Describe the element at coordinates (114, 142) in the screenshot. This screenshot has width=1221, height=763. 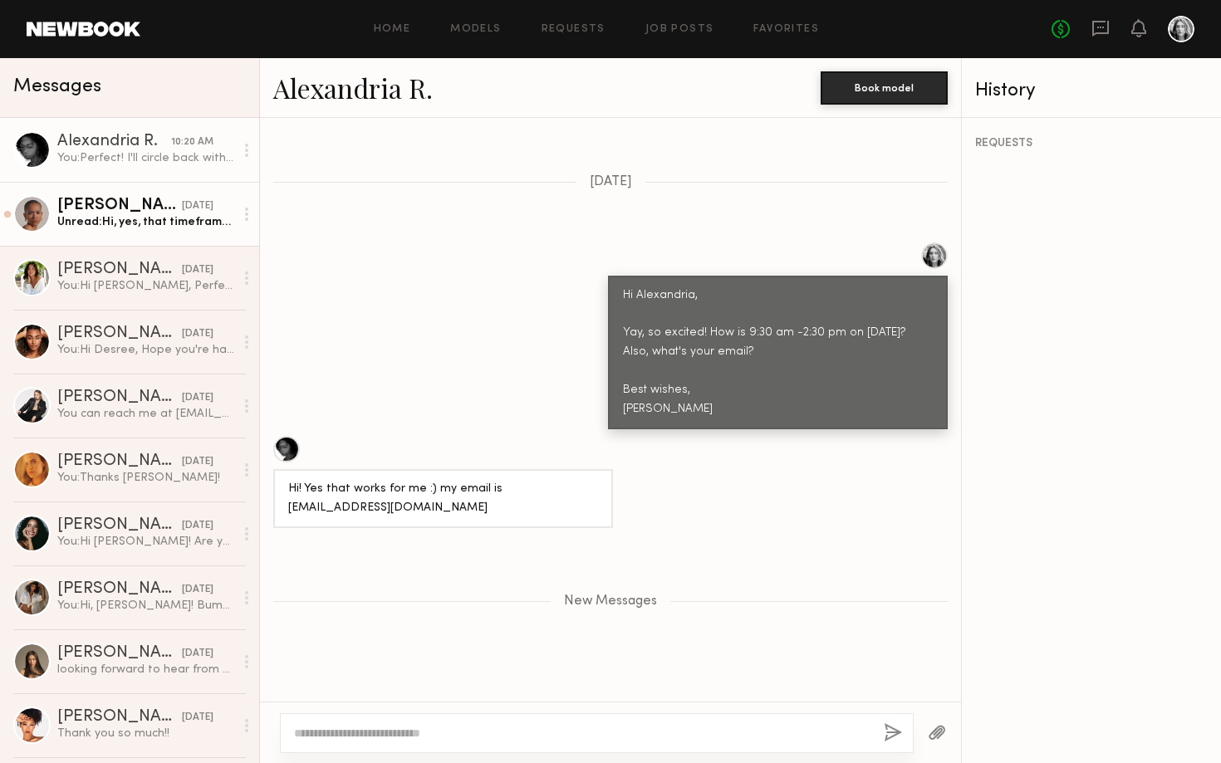
I see `div: Alexandria R.` at that location.